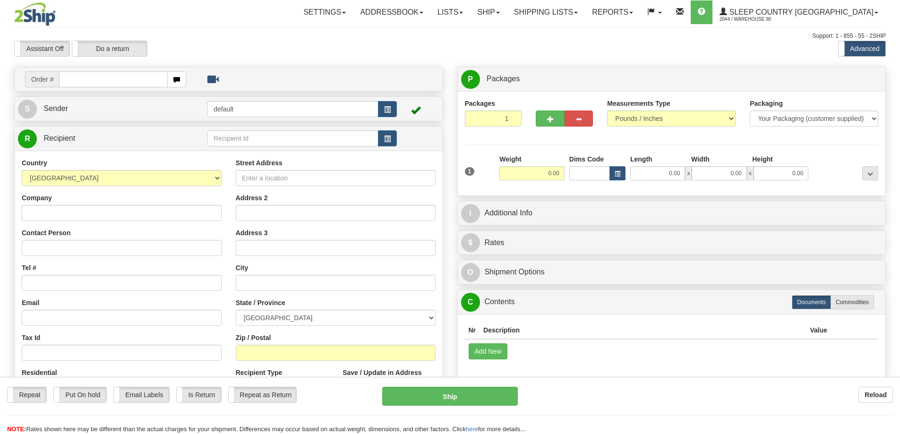  What do you see at coordinates (389, 378) in the screenshot?
I see `label: Save / Update in Address Book` at bounding box center [389, 378].